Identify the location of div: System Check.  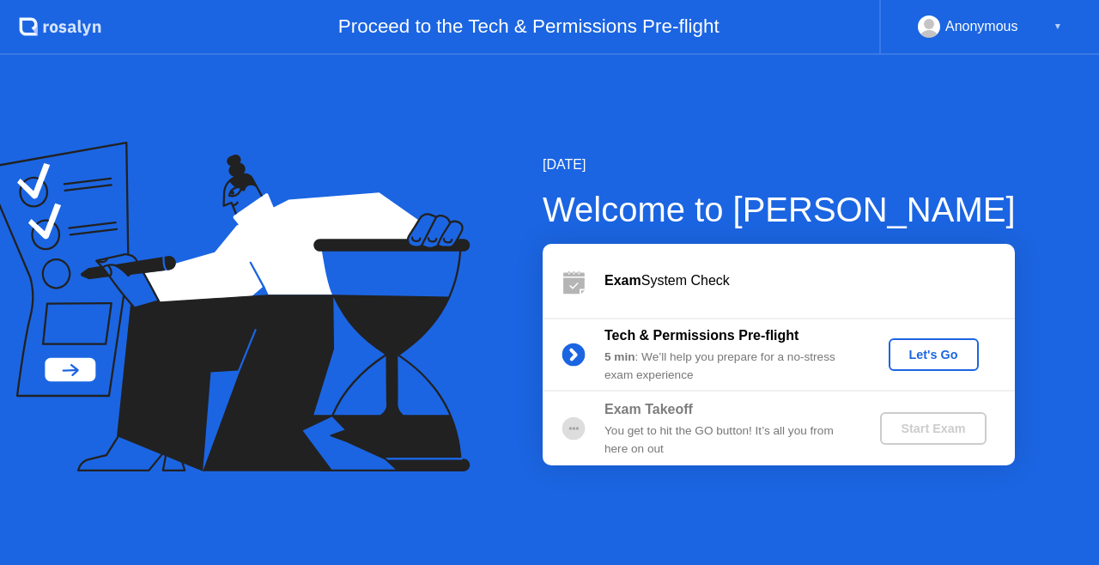
(810, 281).